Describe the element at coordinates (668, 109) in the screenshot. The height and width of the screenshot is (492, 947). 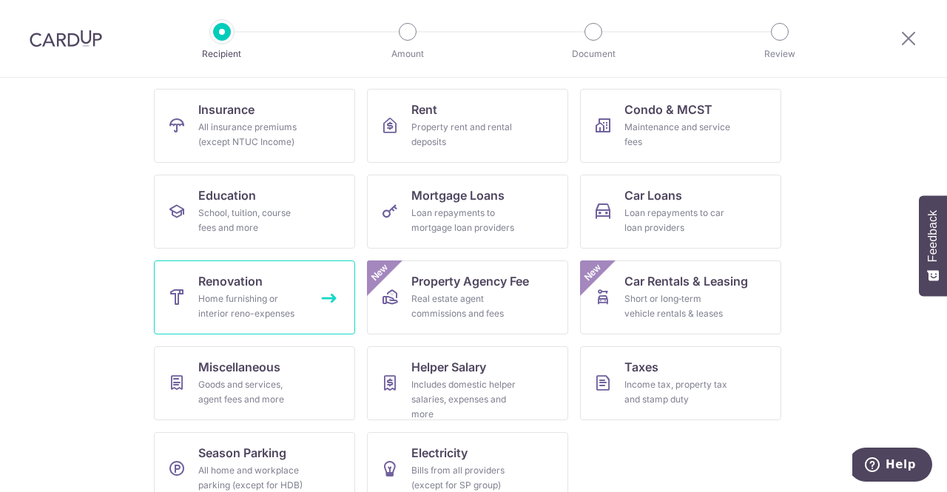
I see `span: Condo & MCST` at that location.